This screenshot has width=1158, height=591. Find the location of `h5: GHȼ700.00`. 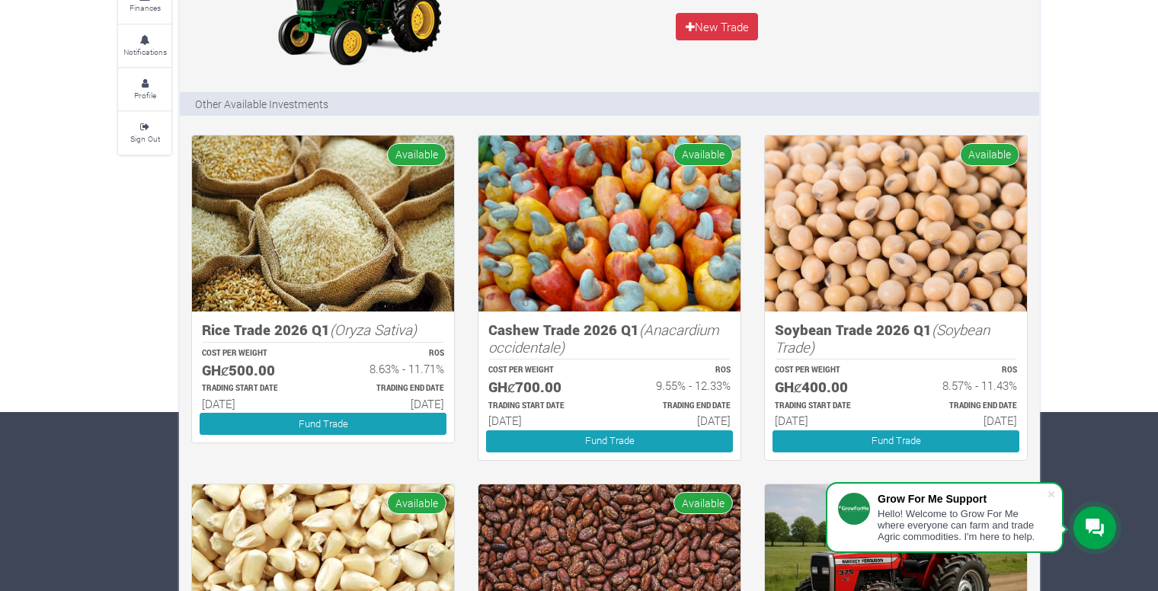

h5: GHȼ700.00 is located at coordinates (541, 387).